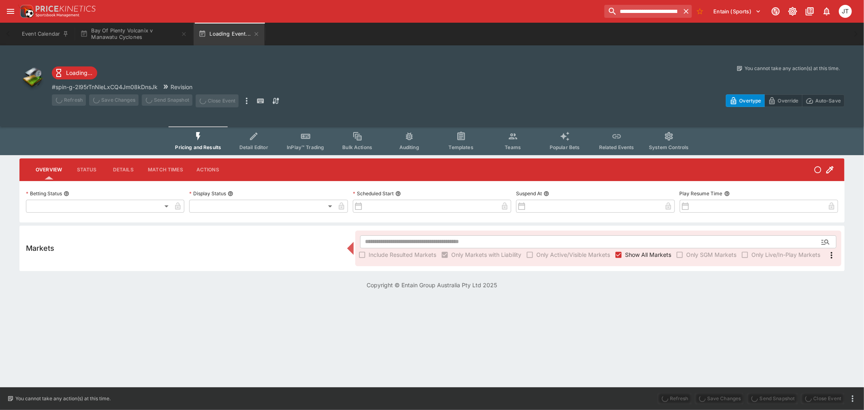 This screenshot has height=410, width=864. Describe the element at coordinates (486, 255) in the screenshot. I see `span: Only Markets with Liability` at that location.